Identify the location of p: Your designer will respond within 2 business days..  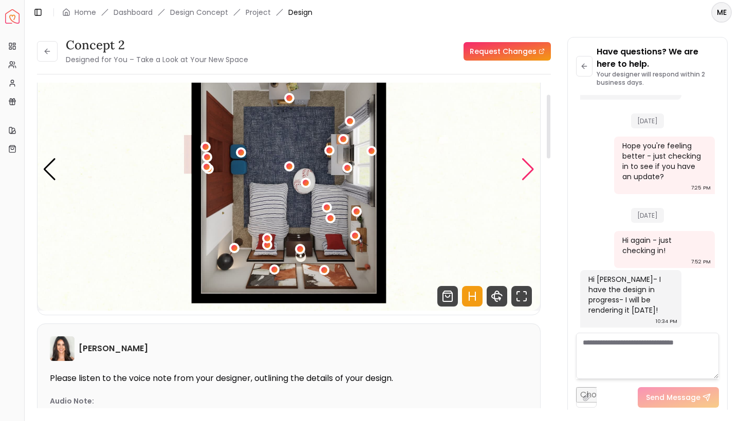
(658, 79).